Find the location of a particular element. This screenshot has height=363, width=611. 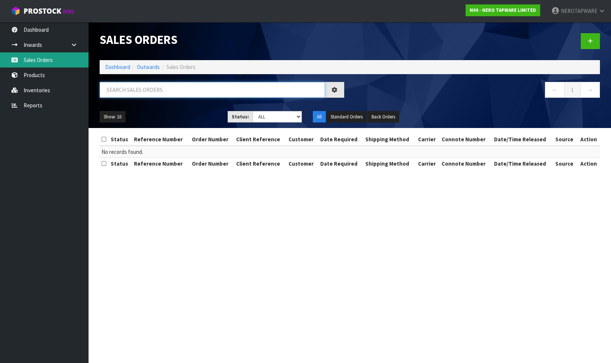

button: Show: 10 is located at coordinates (112, 117).